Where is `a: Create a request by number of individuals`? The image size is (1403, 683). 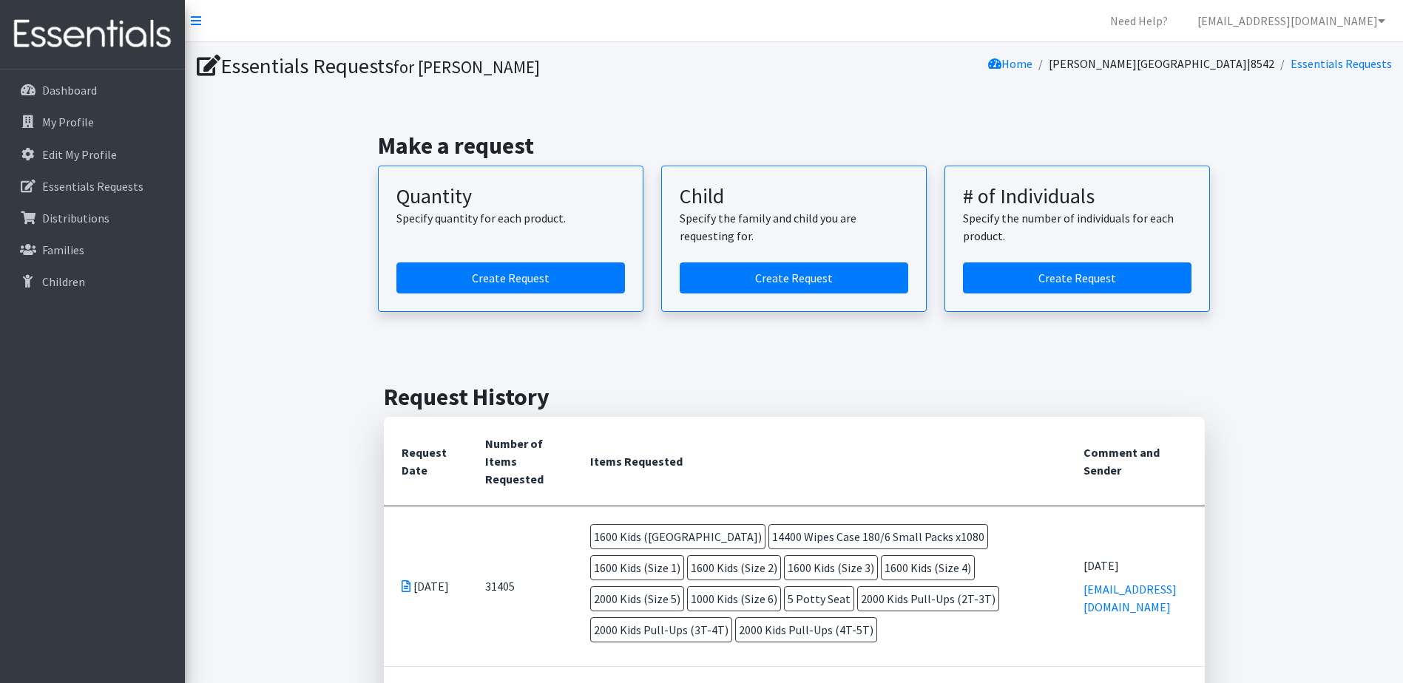 a: Create a request by number of individuals is located at coordinates (1077, 278).